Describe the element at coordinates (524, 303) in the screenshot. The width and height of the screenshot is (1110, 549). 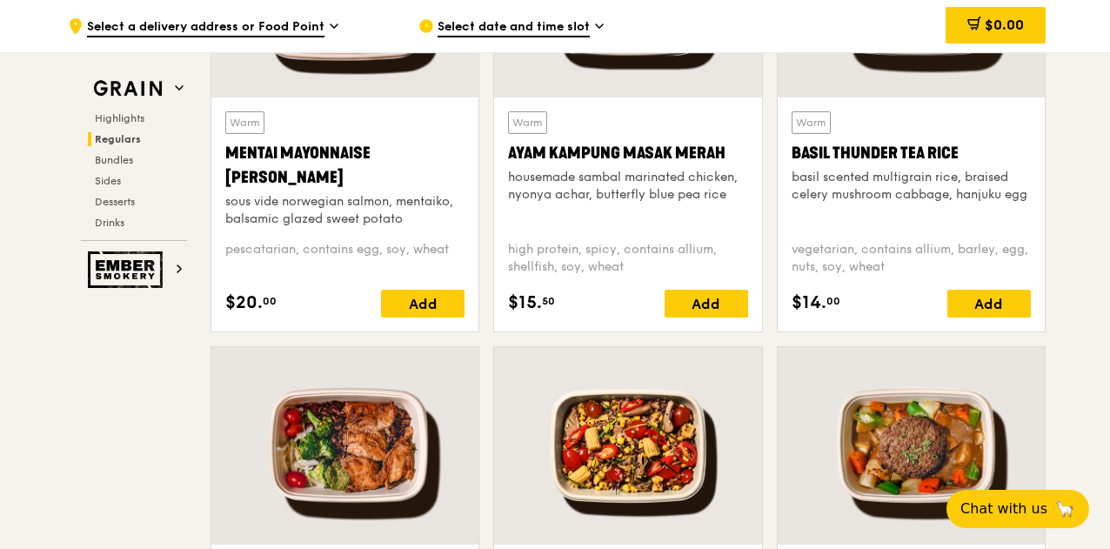
I see `span: $15.` at that location.